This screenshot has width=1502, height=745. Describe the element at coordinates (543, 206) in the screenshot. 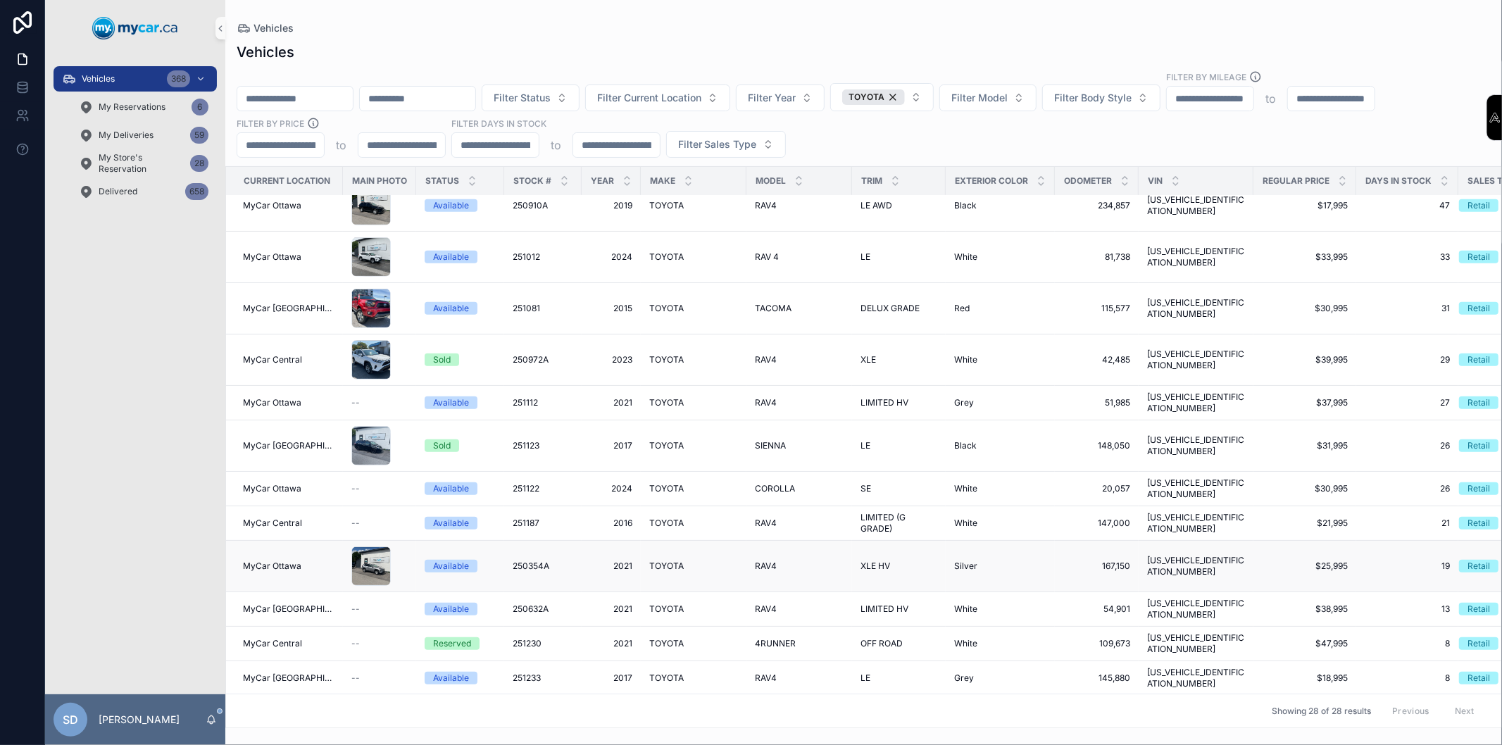

I see `a: 250910A` at that location.